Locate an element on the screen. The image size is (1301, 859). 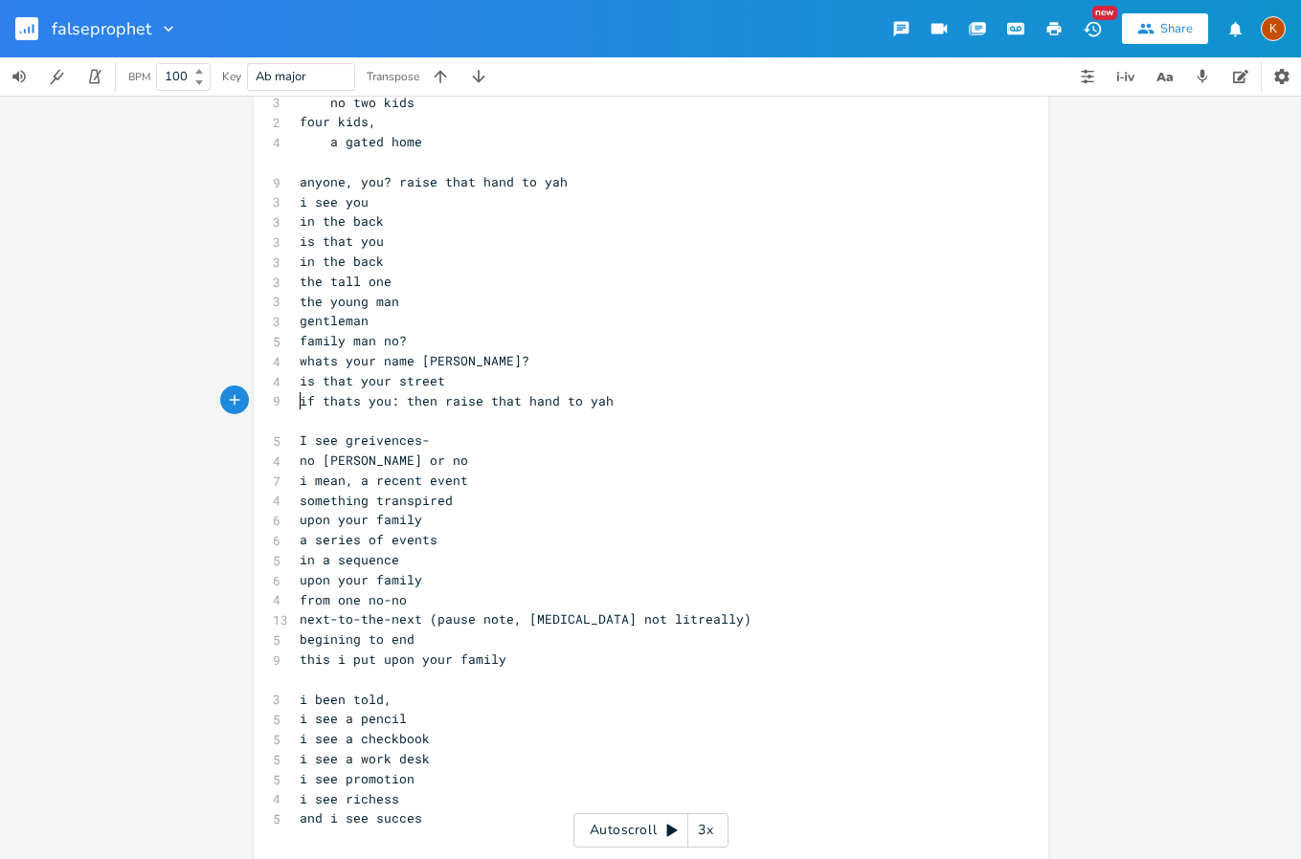
span: i been told, is located at coordinates (346, 700).